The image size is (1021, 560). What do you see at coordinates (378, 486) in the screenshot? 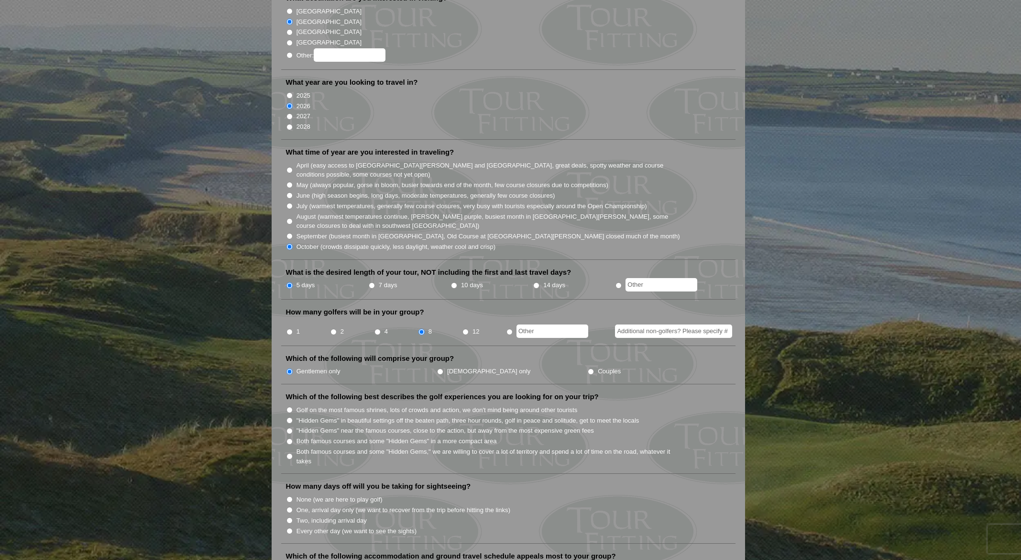
I see `label: How many days off will you be taking for sightseeing?` at bounding box center [378, 486].